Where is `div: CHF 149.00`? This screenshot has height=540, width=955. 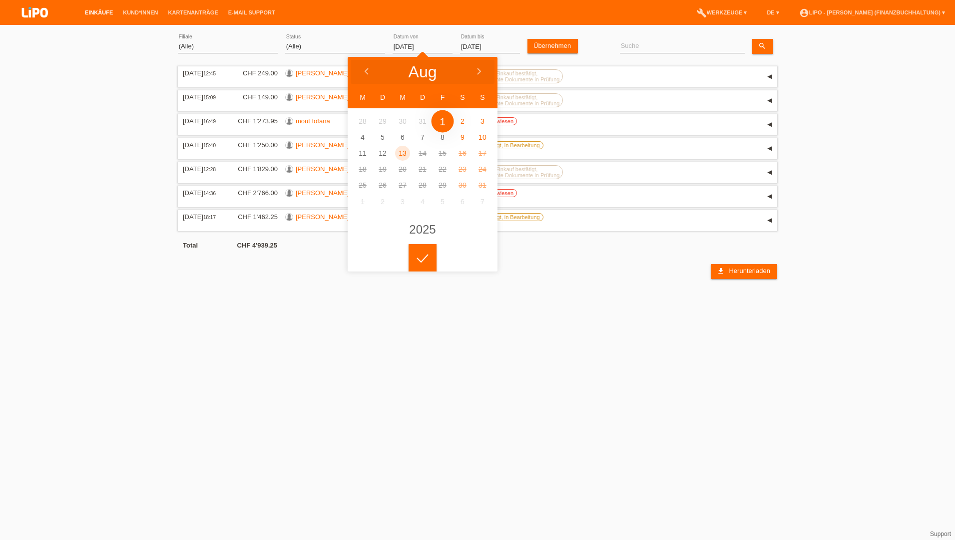 div: CHF 149.00 is located at coordinates (254, 97).